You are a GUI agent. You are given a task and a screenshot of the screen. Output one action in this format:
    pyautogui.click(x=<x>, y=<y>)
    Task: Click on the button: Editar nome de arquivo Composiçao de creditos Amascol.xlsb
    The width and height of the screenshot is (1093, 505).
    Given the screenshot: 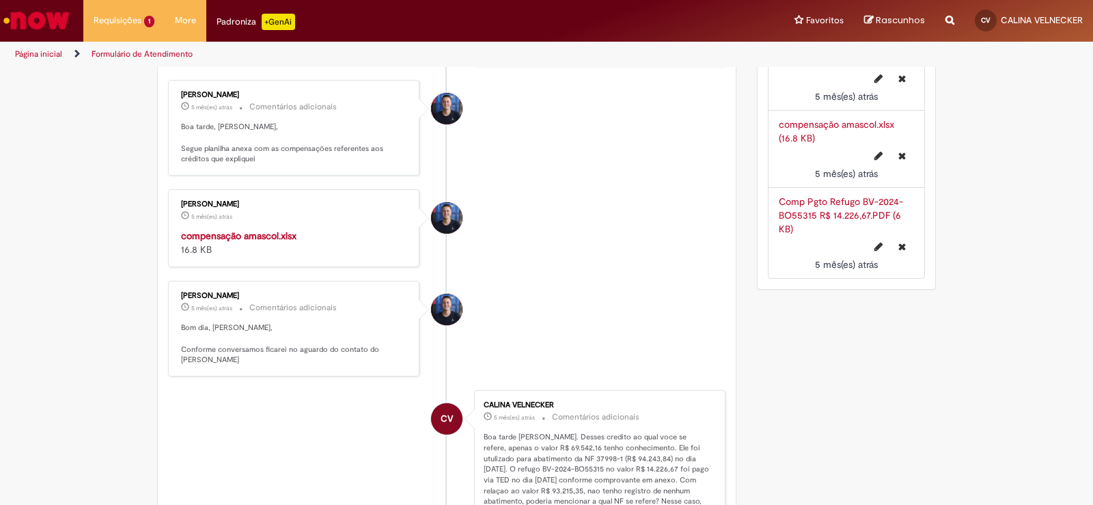 What is the action you would take?
    pyautogui.click(x=878, y=79)
    